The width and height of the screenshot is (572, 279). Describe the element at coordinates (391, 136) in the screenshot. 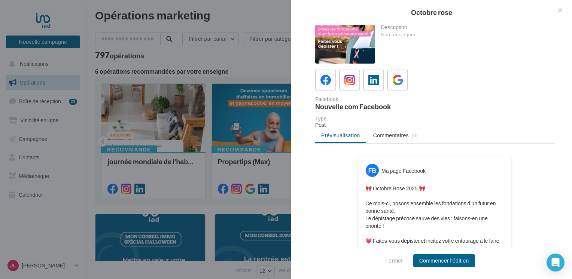

I see `span: Commentaires` at that location.